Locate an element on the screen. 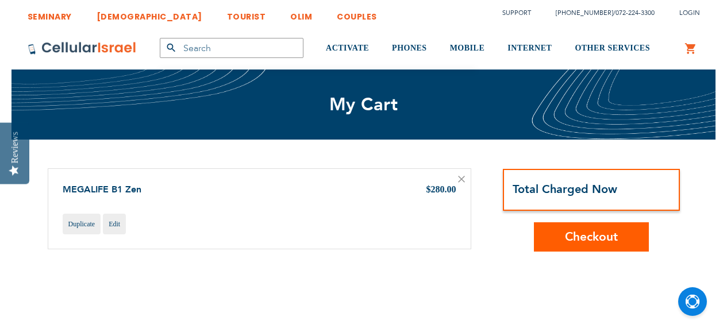 Image resolution: width=727 pixels, height=336 pixels. span: $280.00 is located at coordinates (441, 189).